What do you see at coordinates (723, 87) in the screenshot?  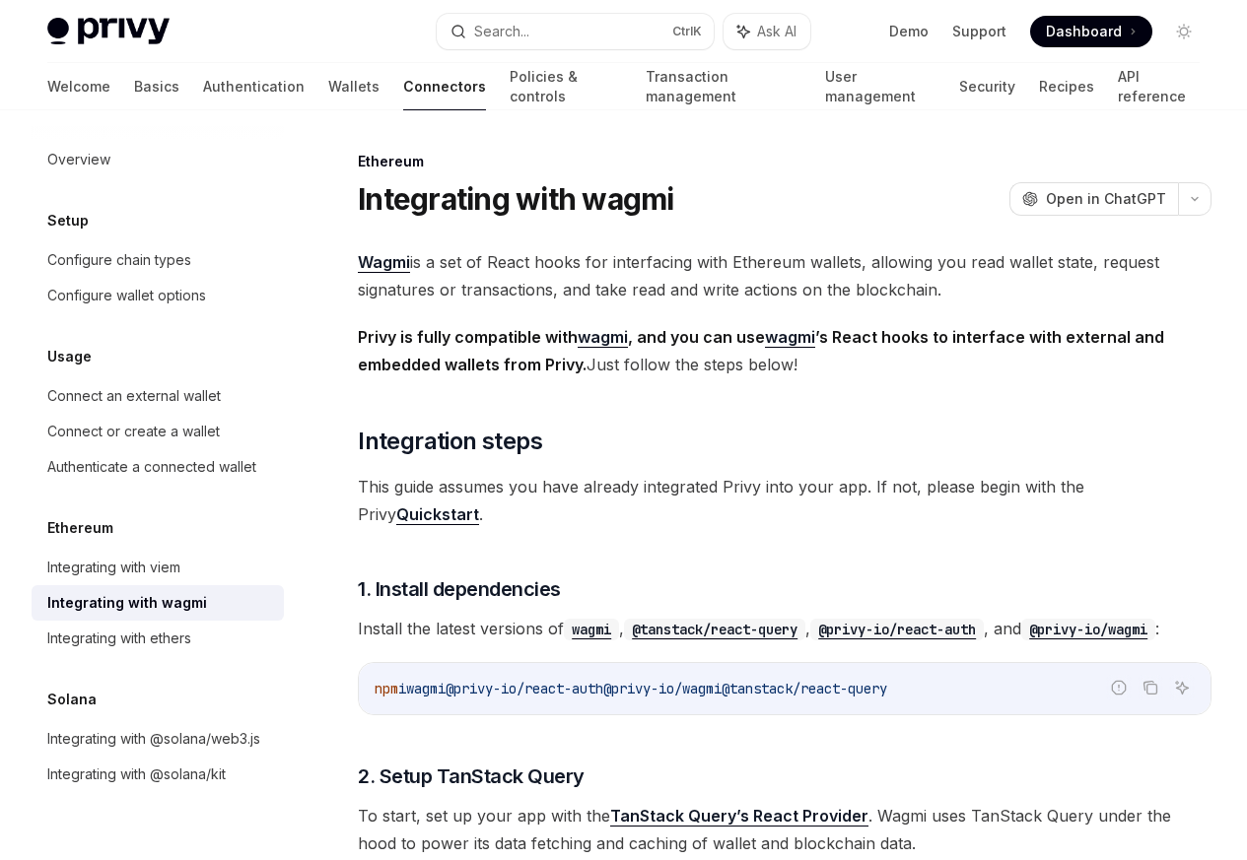 I see `a: Transaction management` at bounding box center [723, 87].